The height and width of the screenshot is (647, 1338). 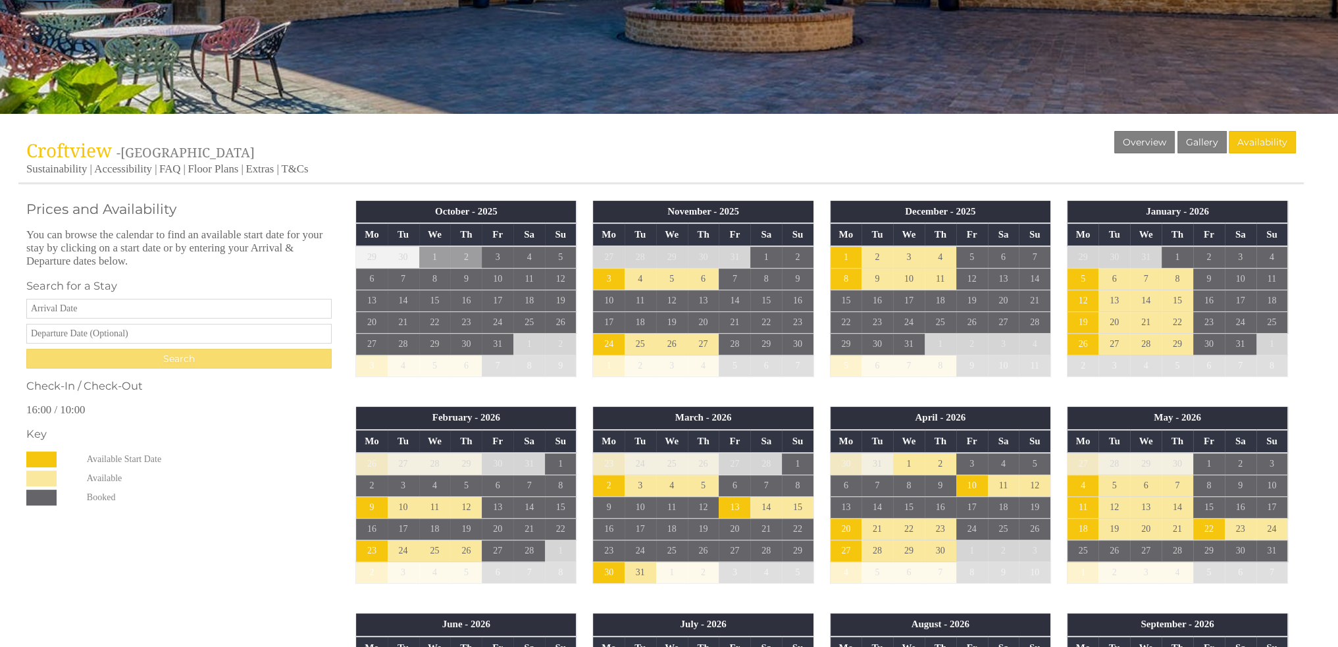 I want to click on td: 3, so click(x=609, y=279).